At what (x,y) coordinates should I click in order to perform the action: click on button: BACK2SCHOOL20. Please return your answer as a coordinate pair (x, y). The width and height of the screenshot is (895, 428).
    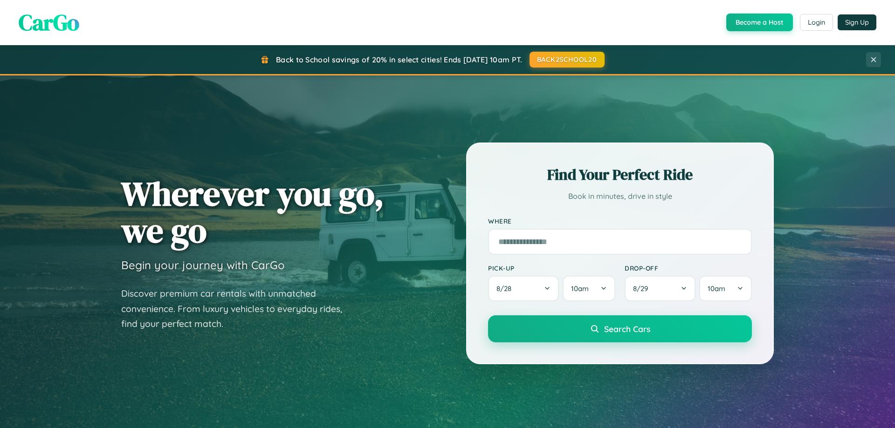
    Looking at the image, I should click on (567, 60).